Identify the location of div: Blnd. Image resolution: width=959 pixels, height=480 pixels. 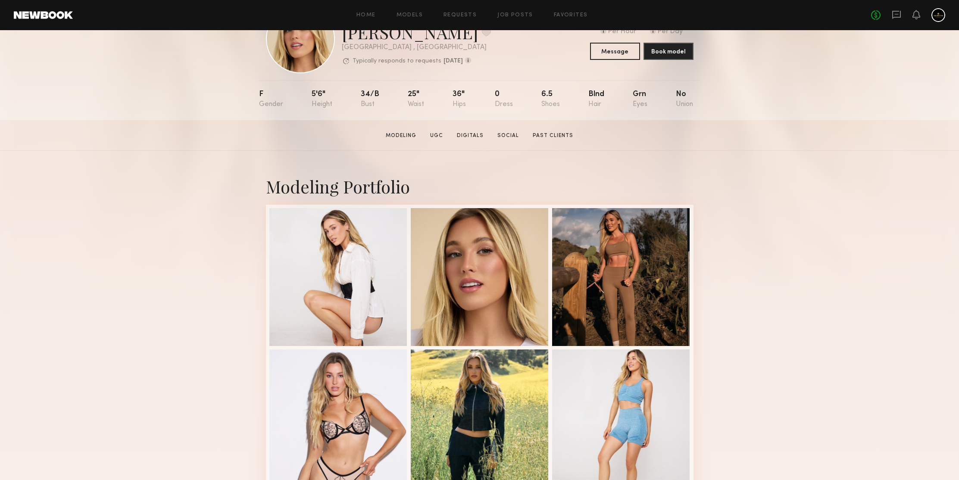
(596, 99).